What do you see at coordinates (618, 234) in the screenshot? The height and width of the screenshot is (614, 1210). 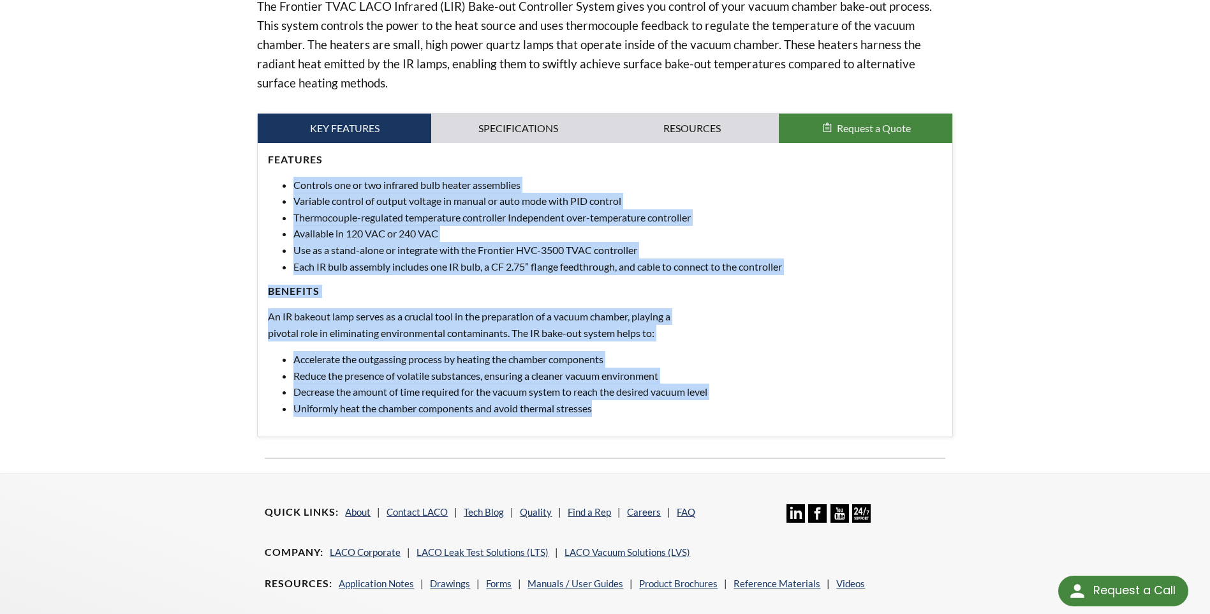 I see `li: Available in 120 VAC or 240 VAC` at bounding box center [618, 234].